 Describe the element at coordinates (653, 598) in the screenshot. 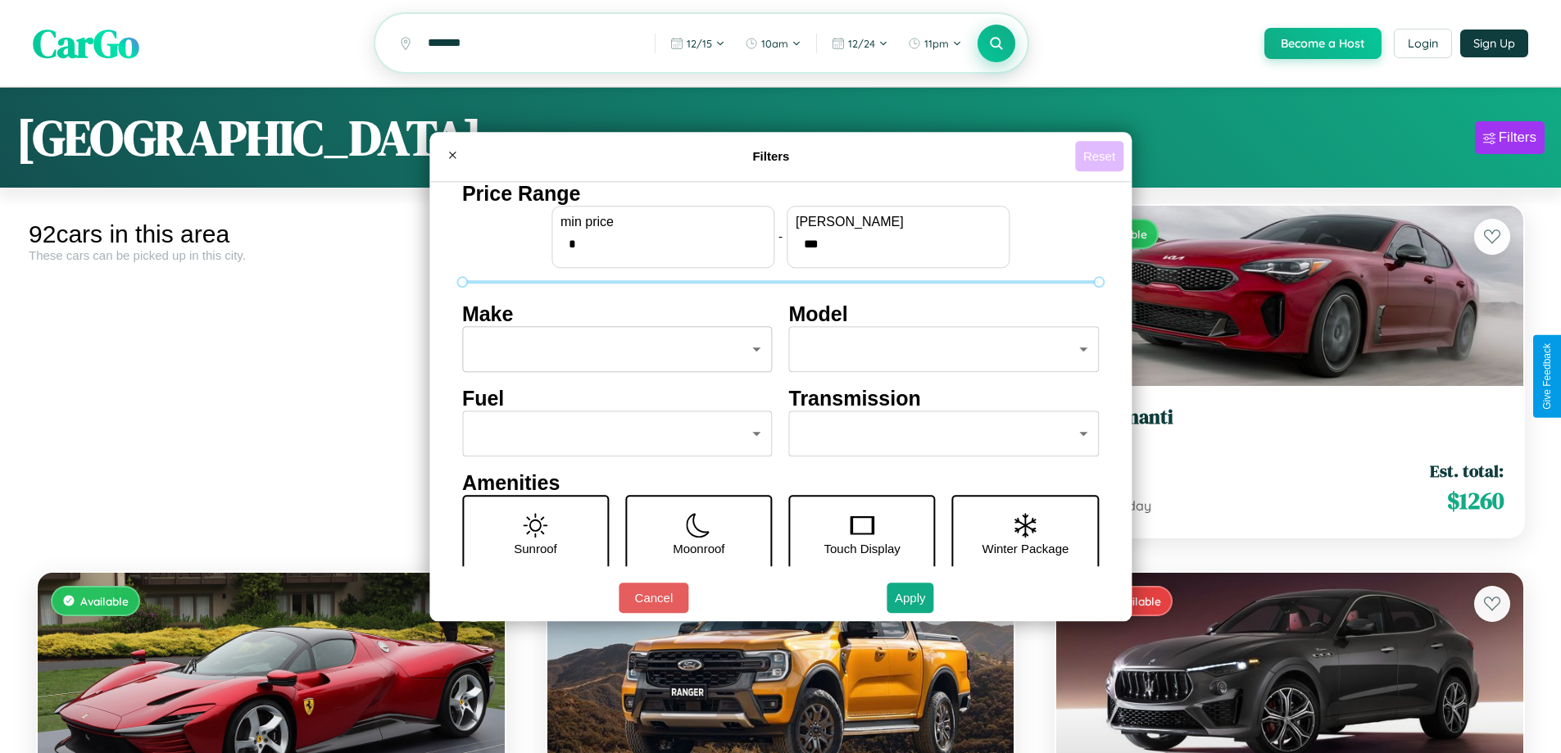

I see `button: Cancel` at that location.